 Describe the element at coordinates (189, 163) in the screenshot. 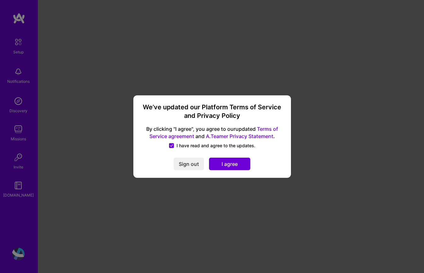

I see `button: Sign out` at that location.